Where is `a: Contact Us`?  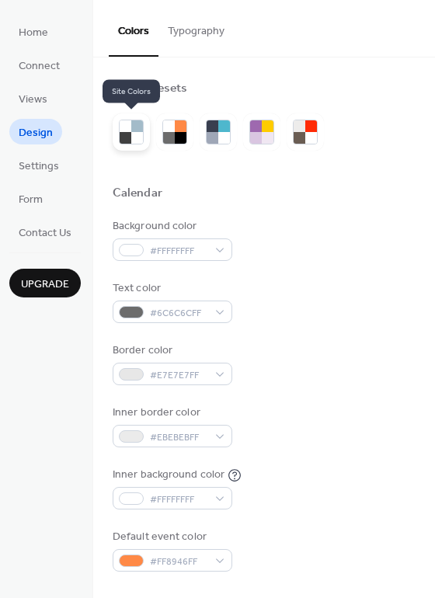
a: Contact Us is located at coordinates (45, 231).